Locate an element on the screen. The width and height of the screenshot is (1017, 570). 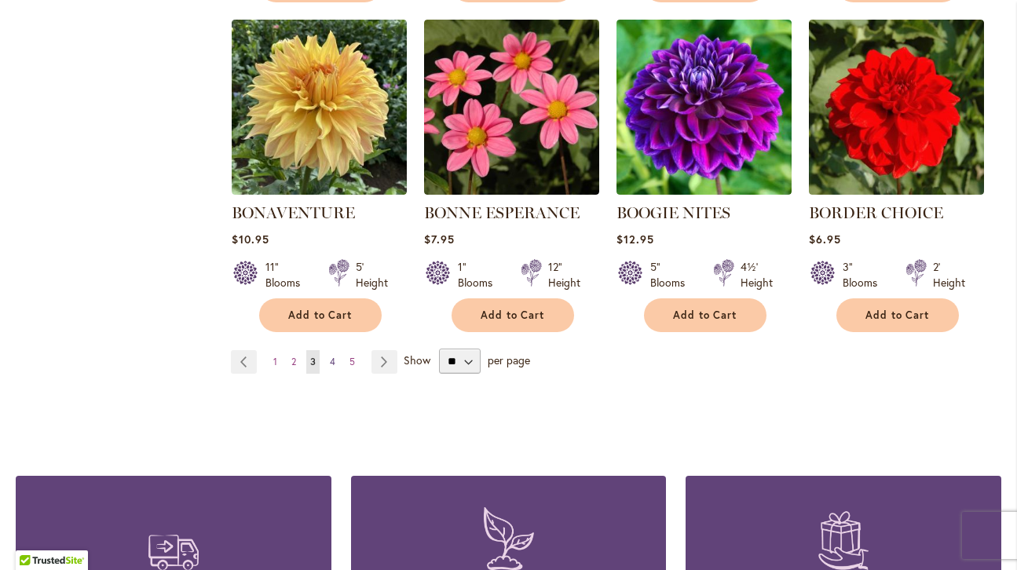
span: 3 is located at coordinates (313, 361).